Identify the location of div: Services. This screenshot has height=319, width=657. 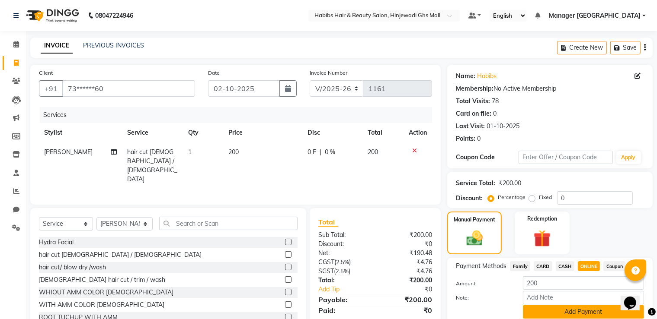
(239, 115).